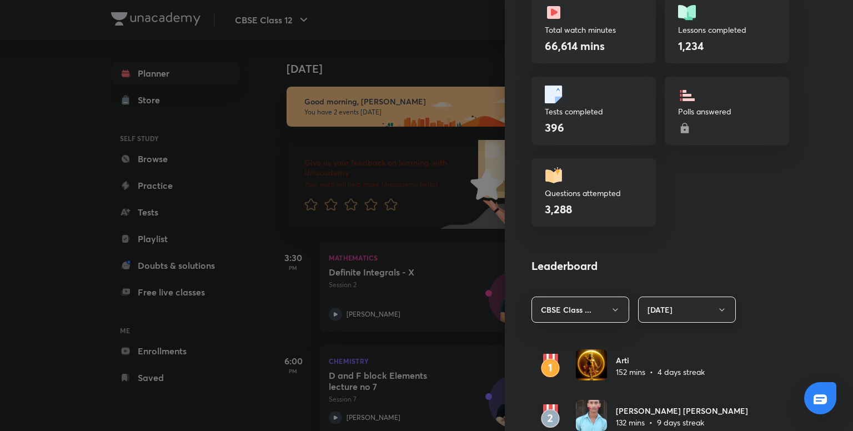 The image size is (853, 431). Describe the element at coordinates (727, 111) in the screenshot. I see `p: Polls answered` at that location.